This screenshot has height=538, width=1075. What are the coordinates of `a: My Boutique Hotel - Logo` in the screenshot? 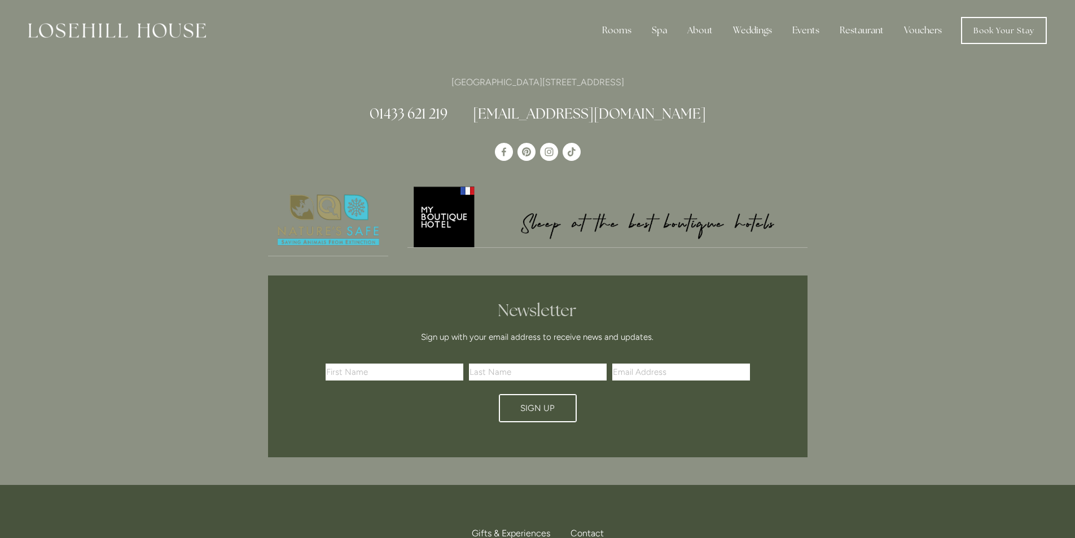 It's located at (607, 216).